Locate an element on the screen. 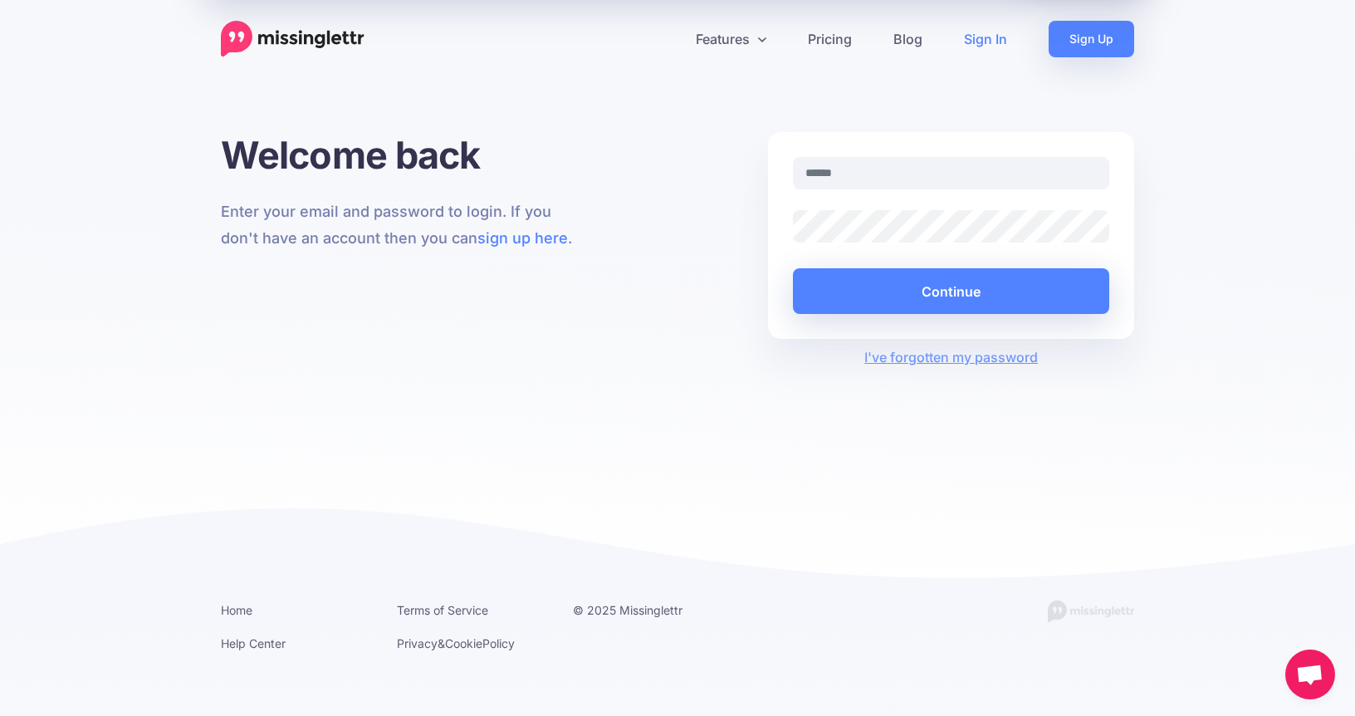 Image resolution: width=1355 pixels, height=716 pixels. a: Sign Up is located at coordinates (1091, 39).